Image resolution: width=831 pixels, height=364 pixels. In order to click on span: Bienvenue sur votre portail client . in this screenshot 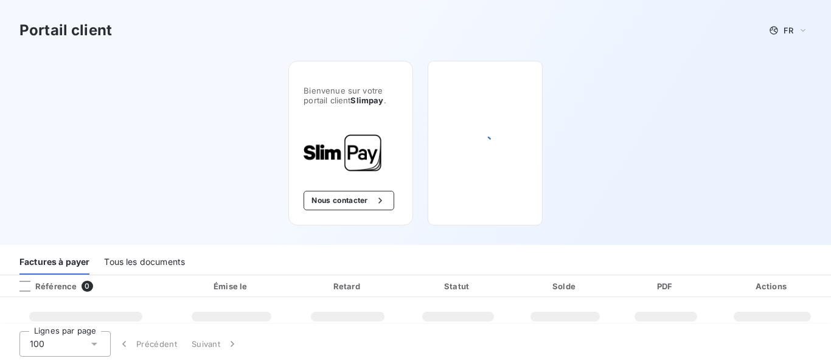, I will do `click(350, 95)`.